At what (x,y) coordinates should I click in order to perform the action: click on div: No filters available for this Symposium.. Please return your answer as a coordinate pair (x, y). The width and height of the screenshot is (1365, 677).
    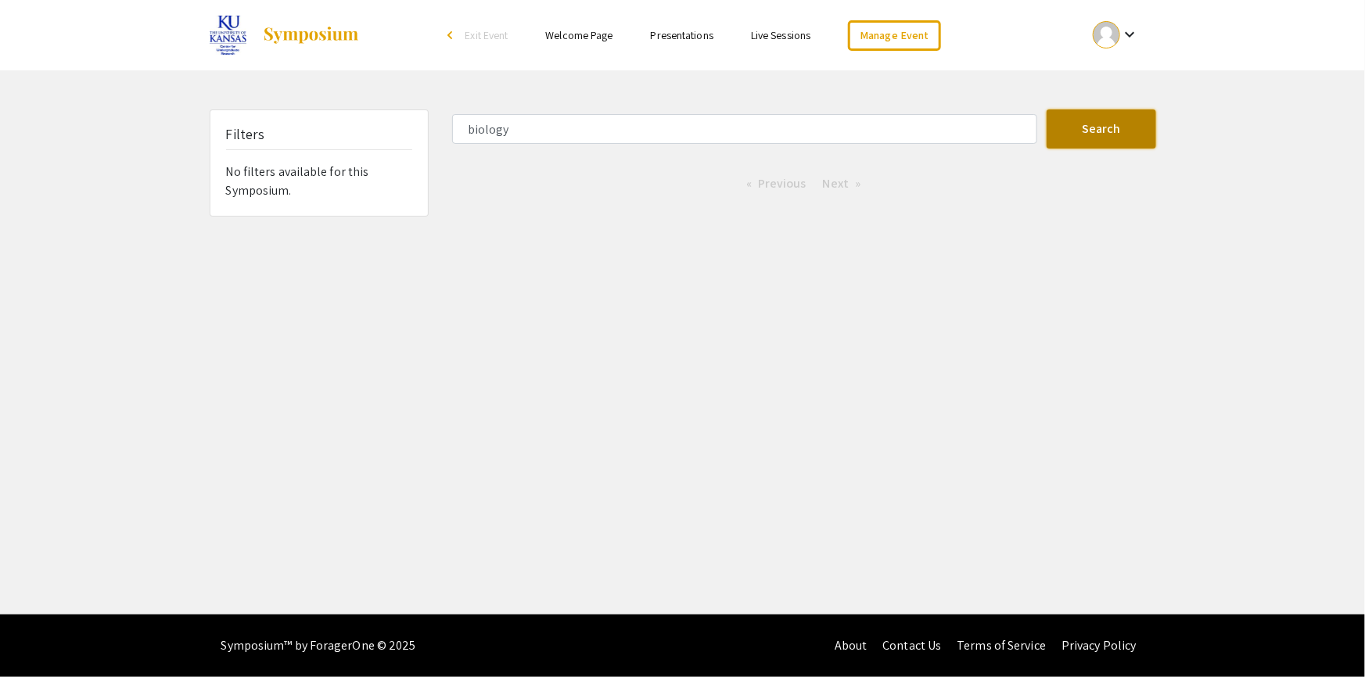
    Looking at the image, I should click on (319, 163).